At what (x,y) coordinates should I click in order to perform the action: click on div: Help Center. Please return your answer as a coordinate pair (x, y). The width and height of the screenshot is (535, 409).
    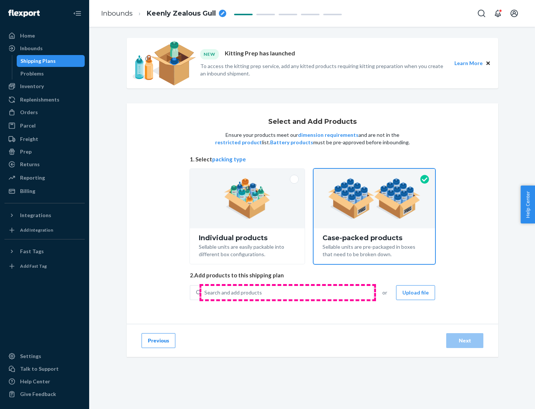
    Looking at the image, I should click on (35, 381).